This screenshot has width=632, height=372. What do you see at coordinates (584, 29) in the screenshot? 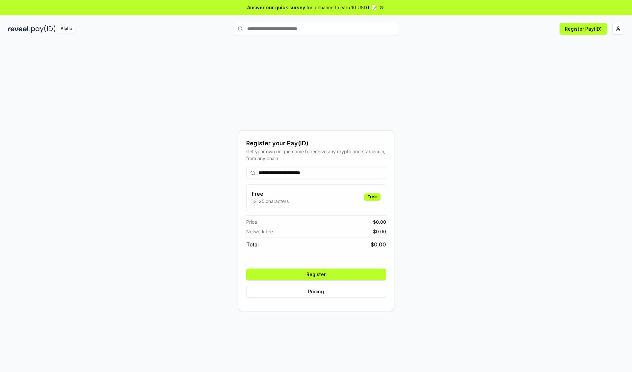
I see `button: Register Pay(ID)` at bounding box center [584, 29].